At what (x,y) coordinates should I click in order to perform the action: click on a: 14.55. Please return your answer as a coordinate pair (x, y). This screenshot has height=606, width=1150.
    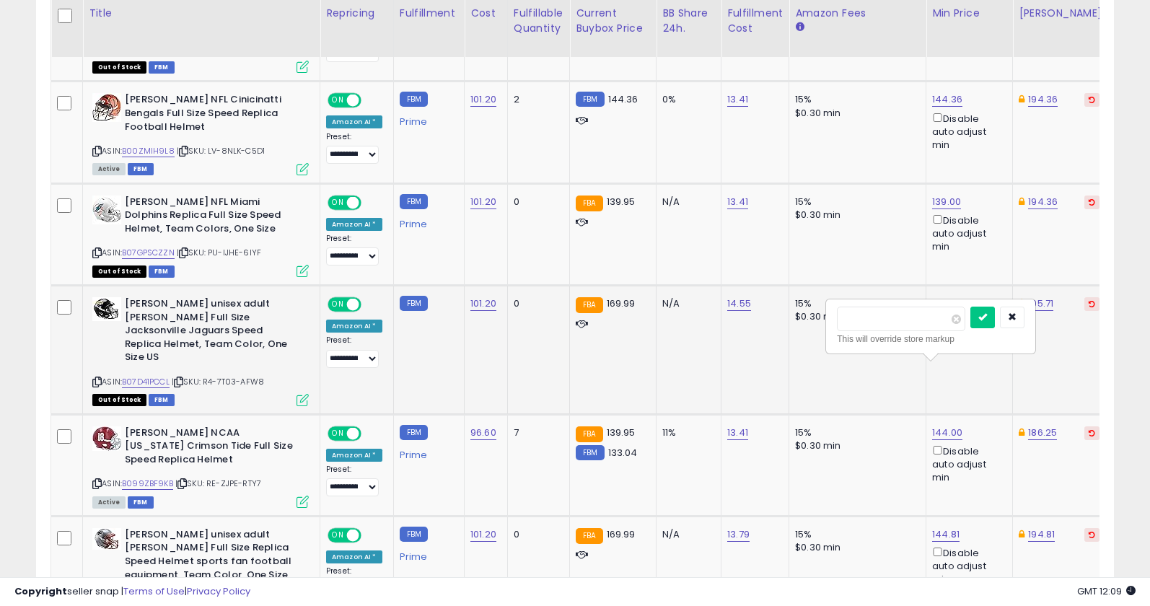
    Looking at the image, I should click on (739, 304).